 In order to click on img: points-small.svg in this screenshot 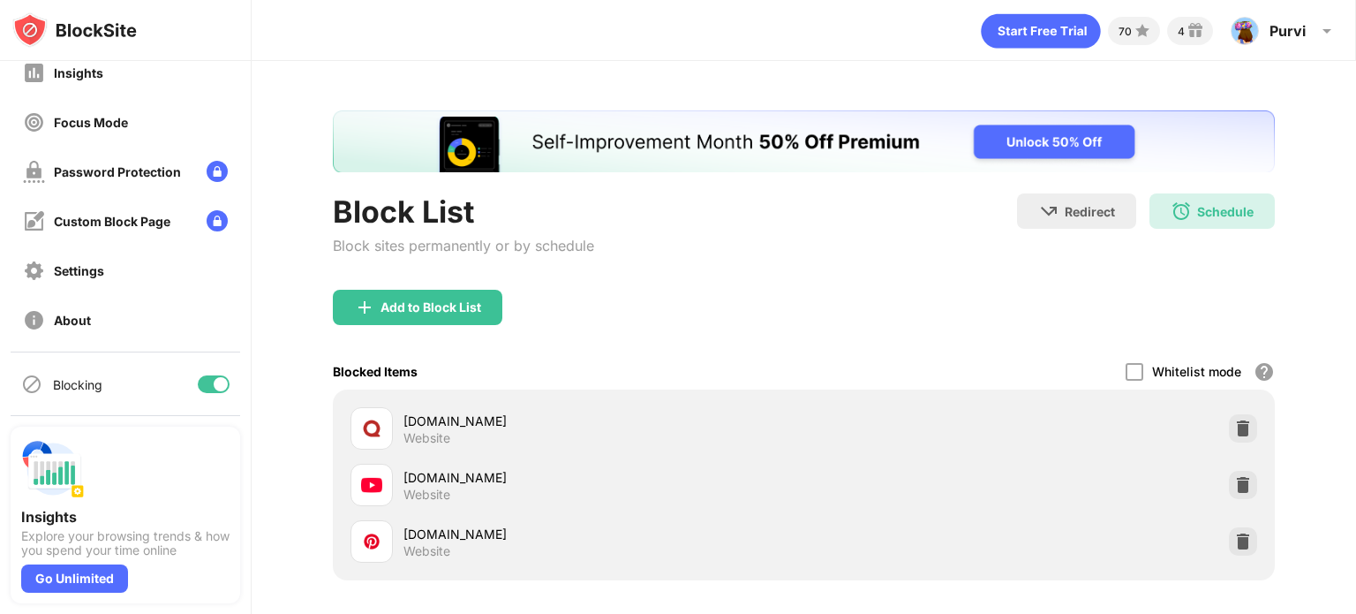, I will do `click(1143, 31)`.